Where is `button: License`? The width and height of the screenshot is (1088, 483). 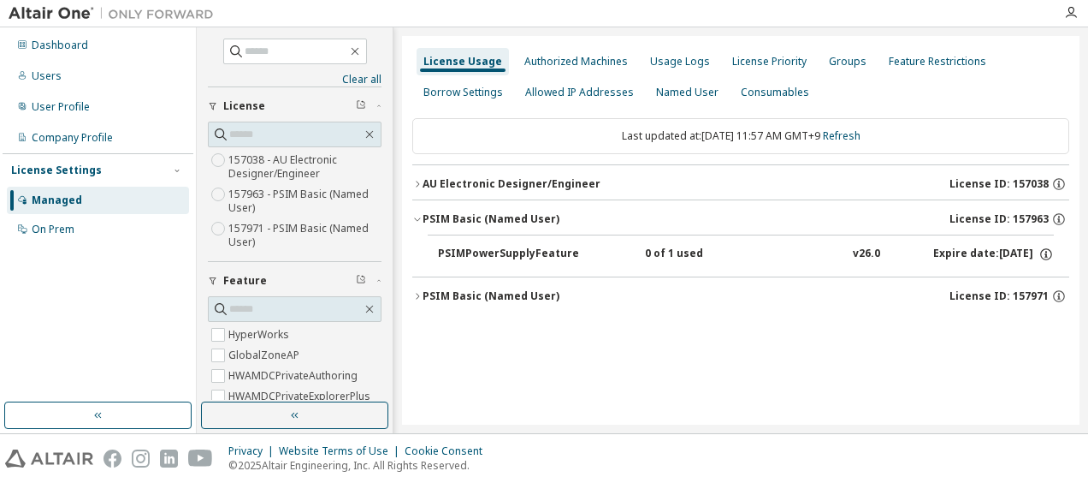
button: License is located at coordinates (294, 106).